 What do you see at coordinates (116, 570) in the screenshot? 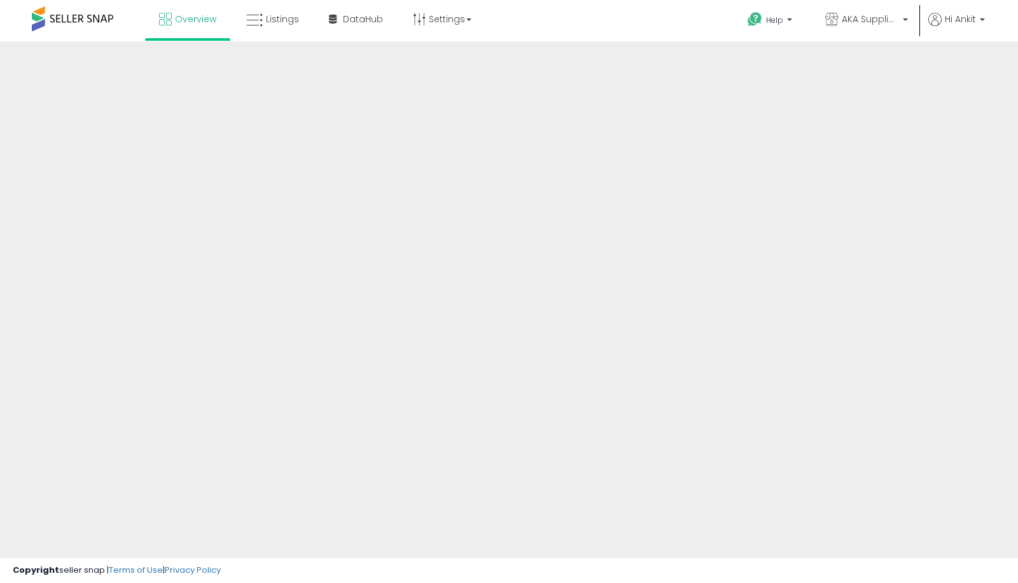
I see `div: seller snap | |` at bounding box center [116, 570].